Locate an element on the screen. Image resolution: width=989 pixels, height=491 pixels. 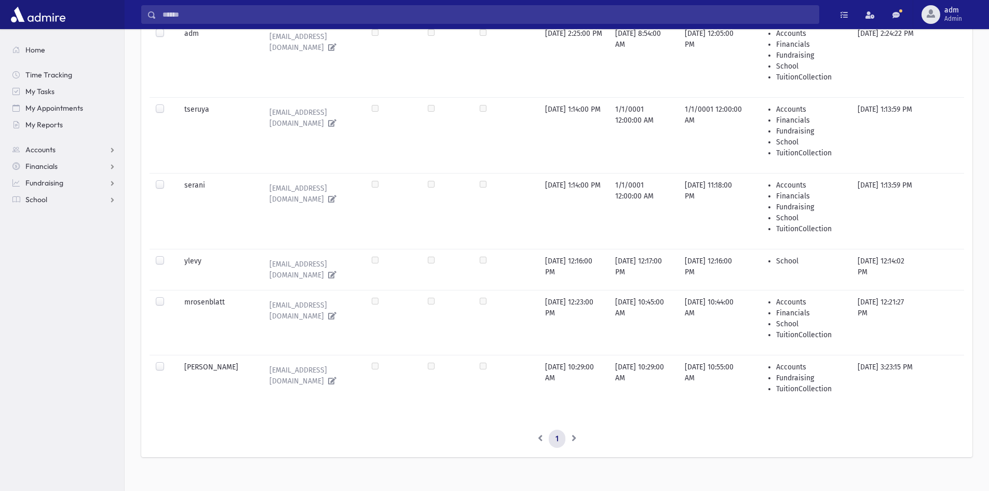
span: Admin is located at coordinates (953, 19).